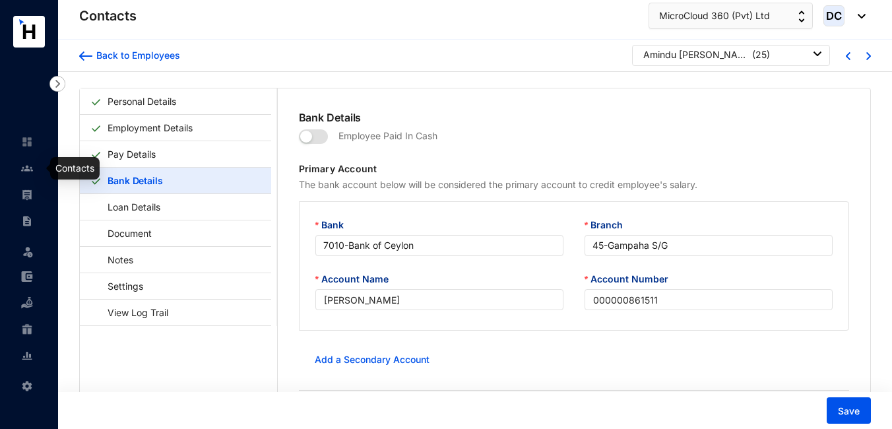  What do you see at coordinates (86, 56) in the screenshot?
I see `img: arrow-backward-blue.96c47016eac47e06211658234db6edf5.svg` at bounding box center [86, 56].